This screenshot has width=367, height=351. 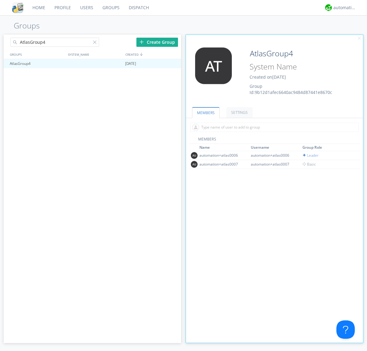 What do you see at coordinates (206, 113) in the screenshot?
I see `a: MEMBERS` at bounding box center [206, 113].